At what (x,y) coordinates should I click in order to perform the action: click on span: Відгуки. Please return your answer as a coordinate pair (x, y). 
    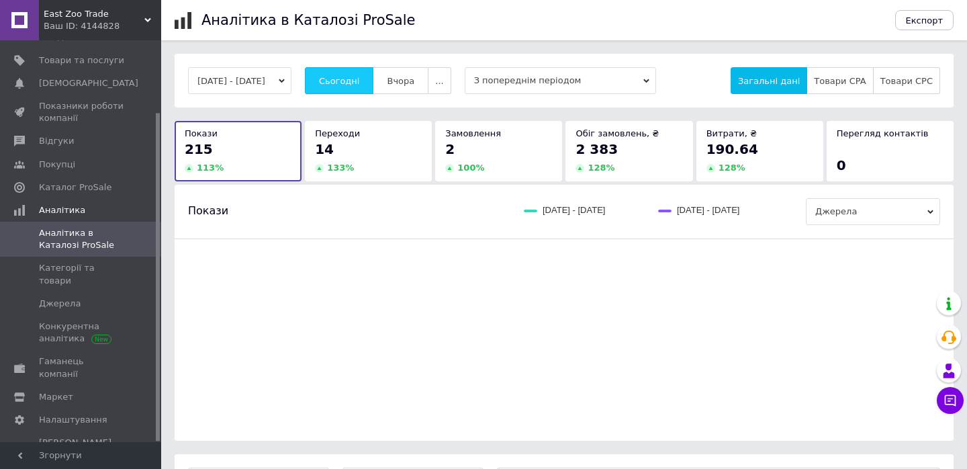
    Looking at the image, I should click on (56, 141).